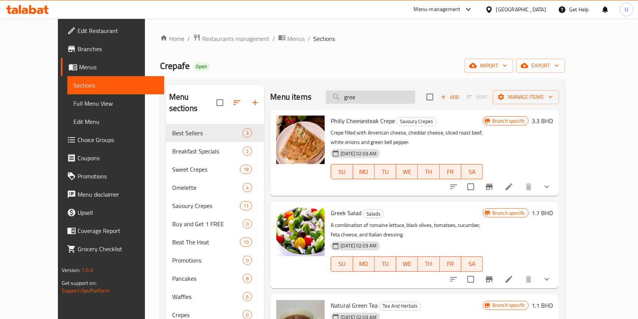  Describe the element at coordinates (429, 172) in the screenshot. I see `span: TH` at that location.